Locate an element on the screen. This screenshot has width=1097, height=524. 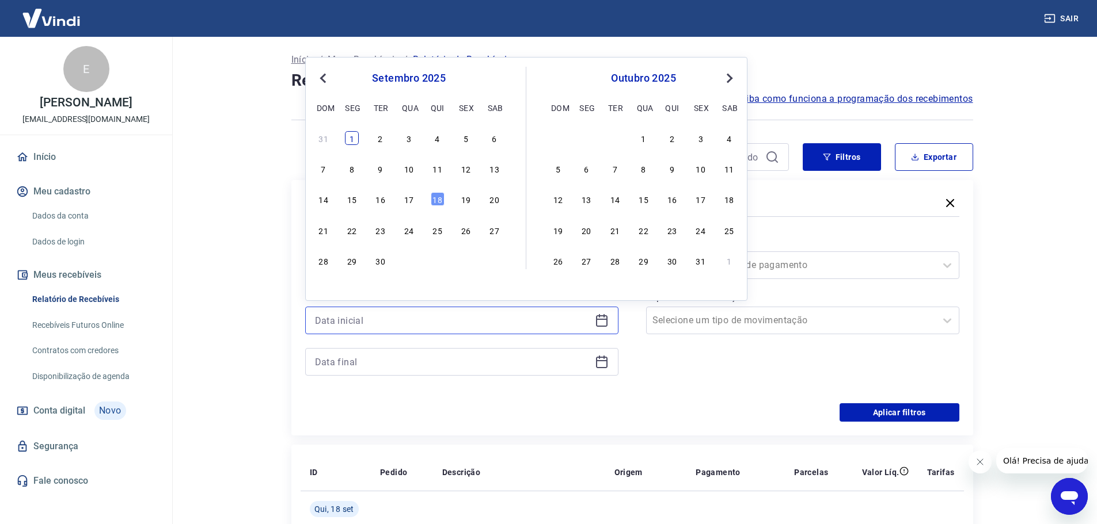
p: ID is located at coordinates (314, 473).